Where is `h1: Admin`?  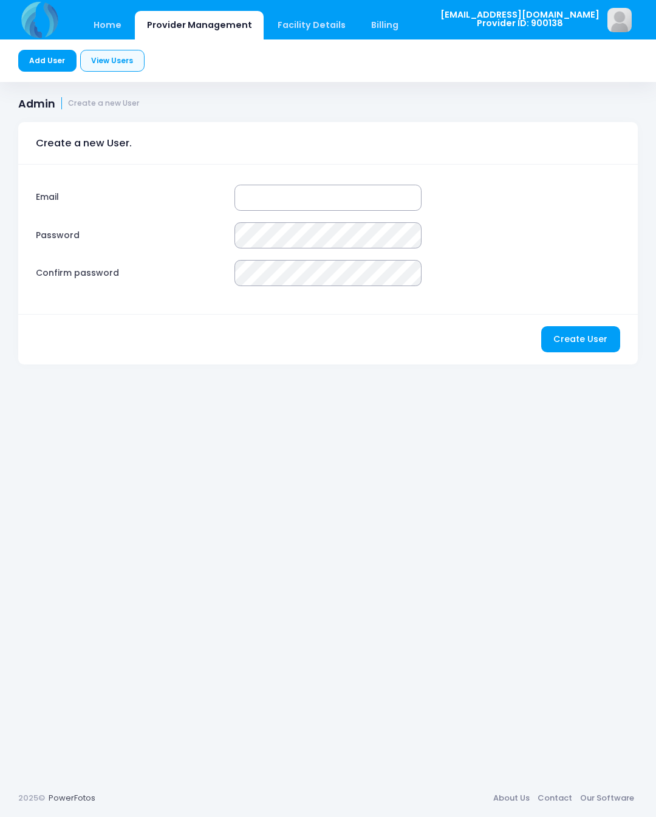 h1: Admin is located at coordinates (79, 103).